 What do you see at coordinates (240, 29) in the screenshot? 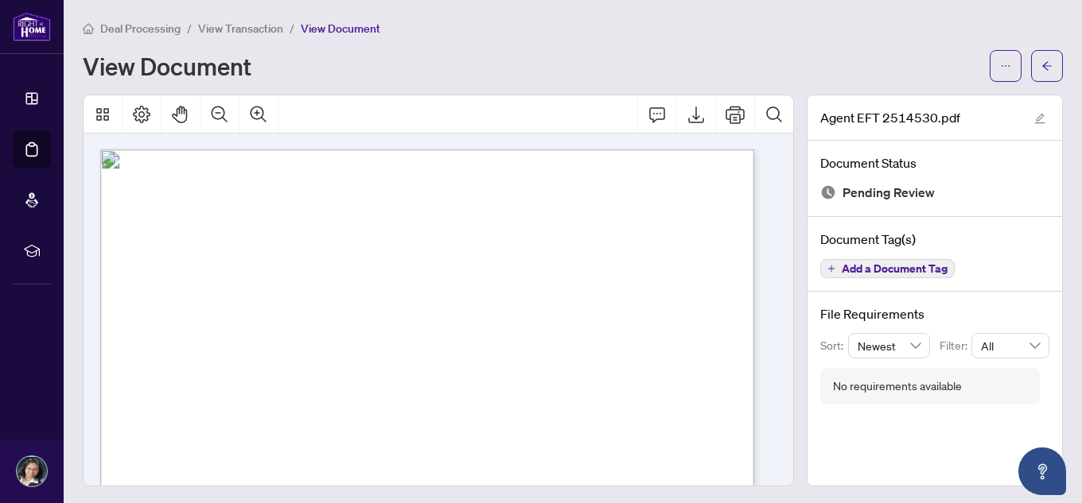
I see `span: View Transaction` at bounding box center [240, 29].